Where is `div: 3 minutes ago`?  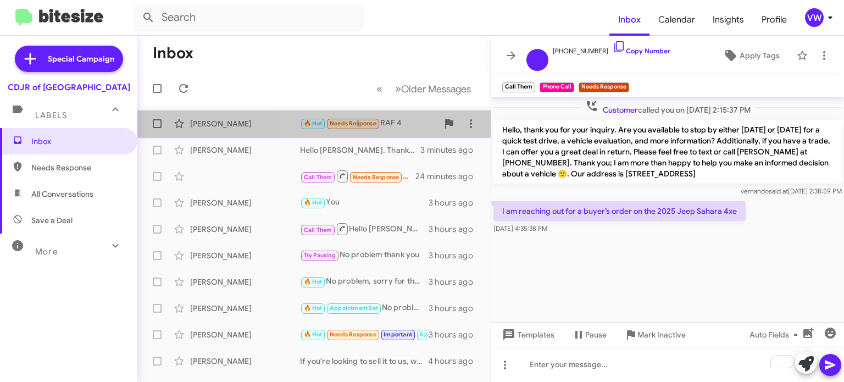
div: 3 minutes ago is located at coordinates (451, 150).